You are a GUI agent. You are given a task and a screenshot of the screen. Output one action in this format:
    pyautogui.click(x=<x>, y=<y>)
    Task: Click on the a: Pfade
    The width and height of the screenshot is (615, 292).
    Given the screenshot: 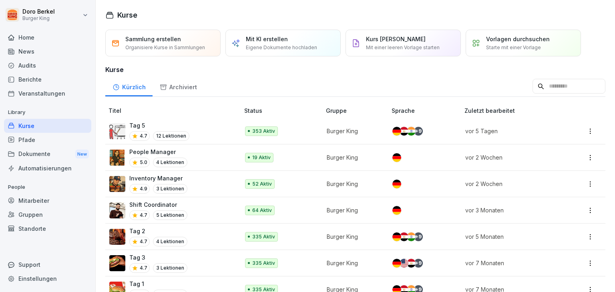 What is the action you would take?
    pyautogui.click(x=48, y=140)
    